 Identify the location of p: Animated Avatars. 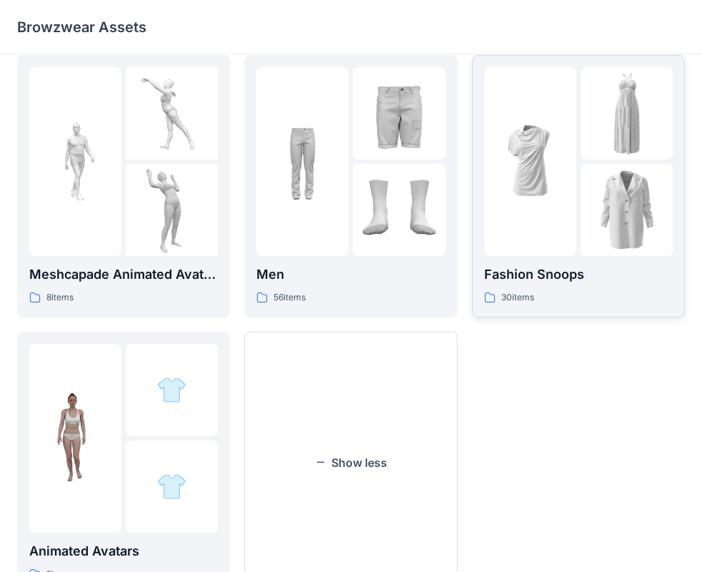
(124, 551).